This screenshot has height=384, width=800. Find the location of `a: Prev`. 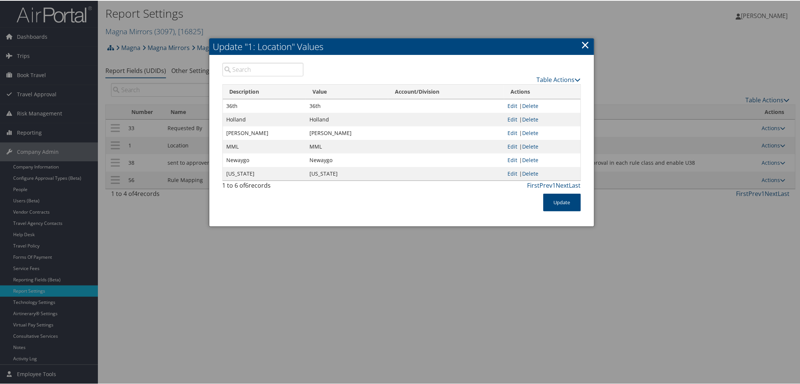

a: Prev is located at coordinates (546, 185).